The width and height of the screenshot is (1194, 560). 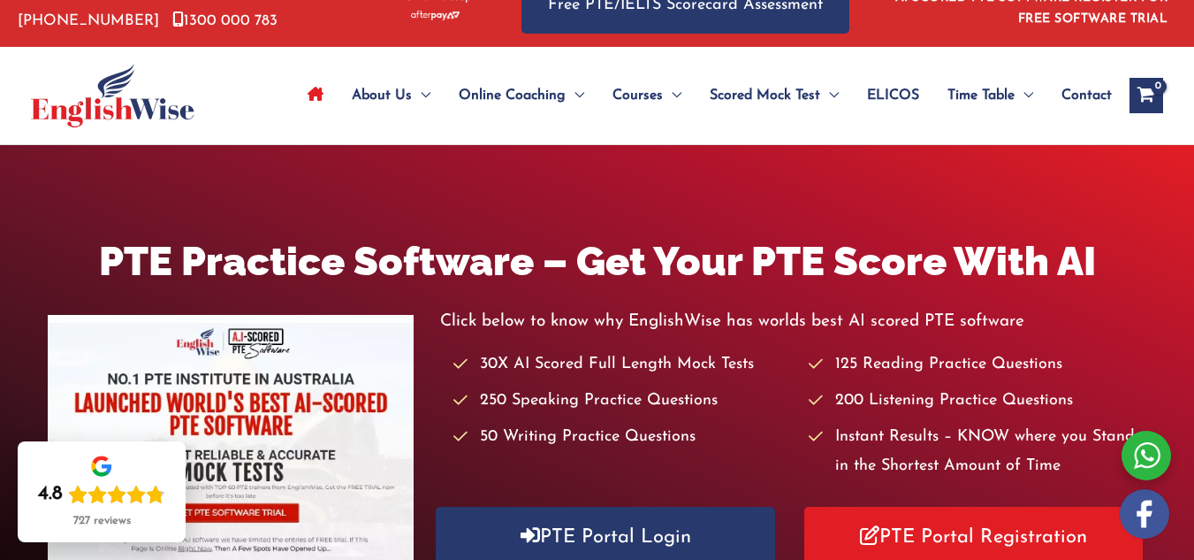 What do you see at coordinates (622, 437) in the screenshot?
I see `li: 50 Writing Practice Questions` at bounding box center [622, 437].